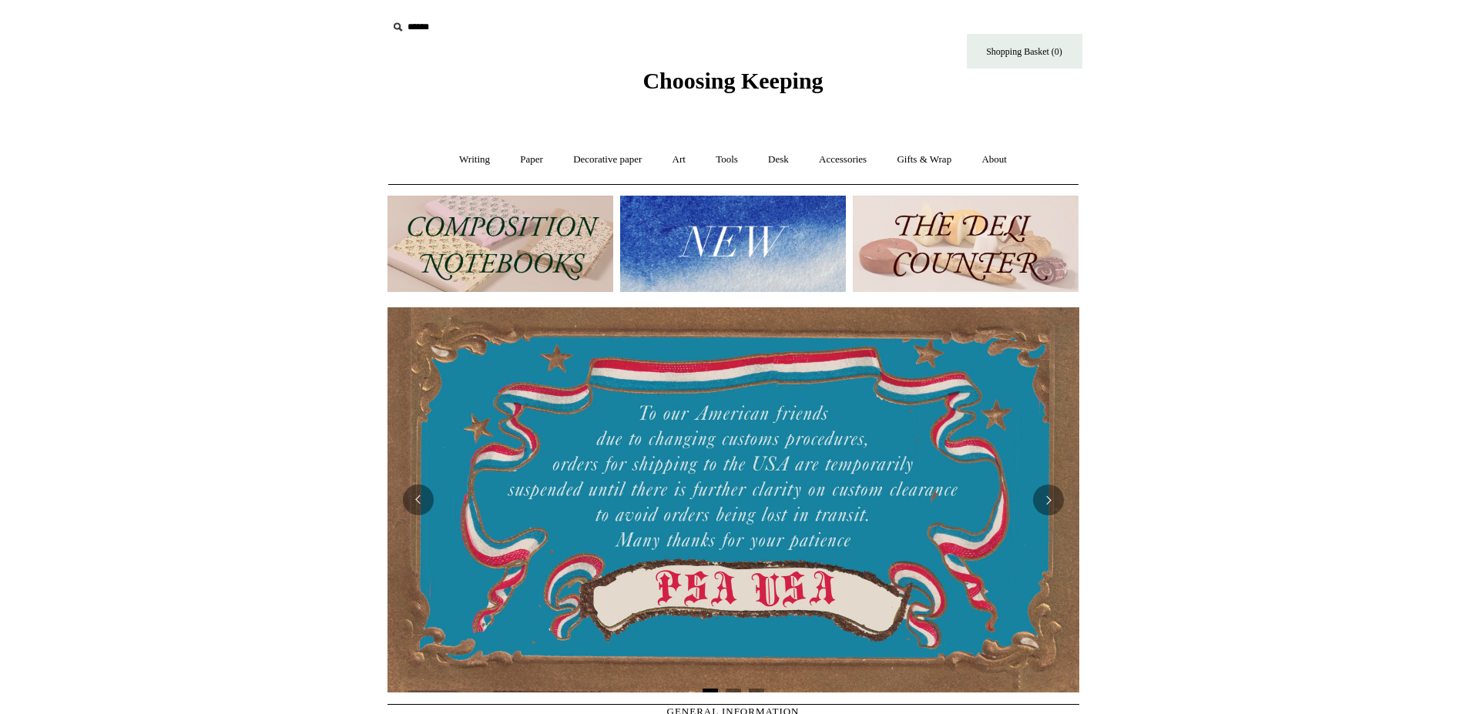 This screenshot has height=714, width=1466. I want to click on a: Art, so click(679, 159).